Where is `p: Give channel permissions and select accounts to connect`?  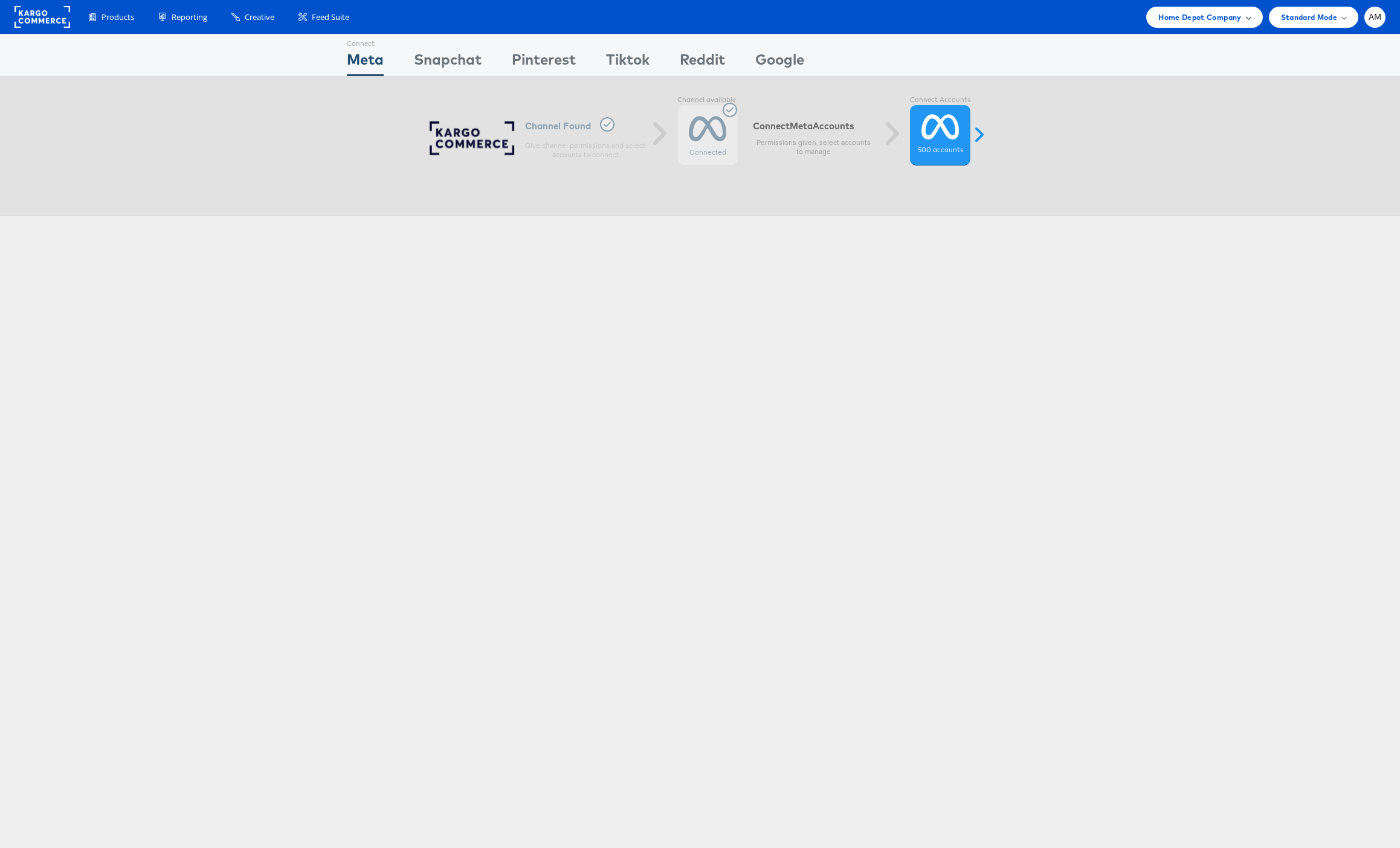
p: Give channel permissions and select accounts to connect is located at coordinates (585, 150).